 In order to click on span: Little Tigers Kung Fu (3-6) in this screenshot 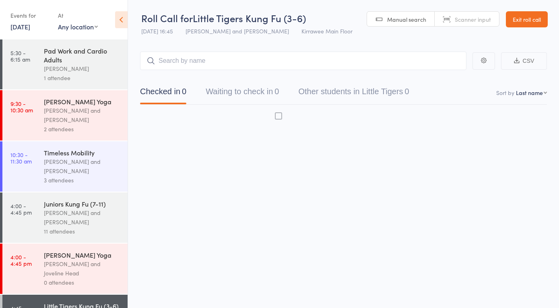, I will do `click(249, 18)`.